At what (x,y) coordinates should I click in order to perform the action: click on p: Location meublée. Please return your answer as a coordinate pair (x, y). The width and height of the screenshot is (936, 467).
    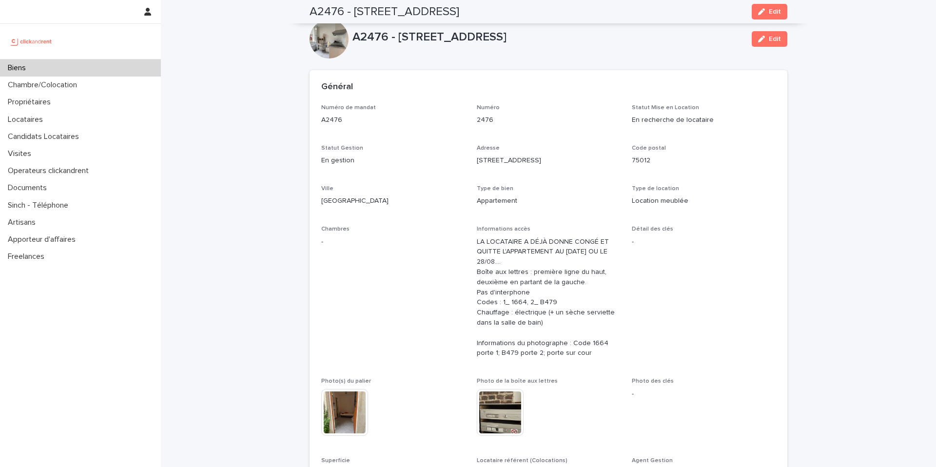
    Looking at the image, I should click on (703, 201).